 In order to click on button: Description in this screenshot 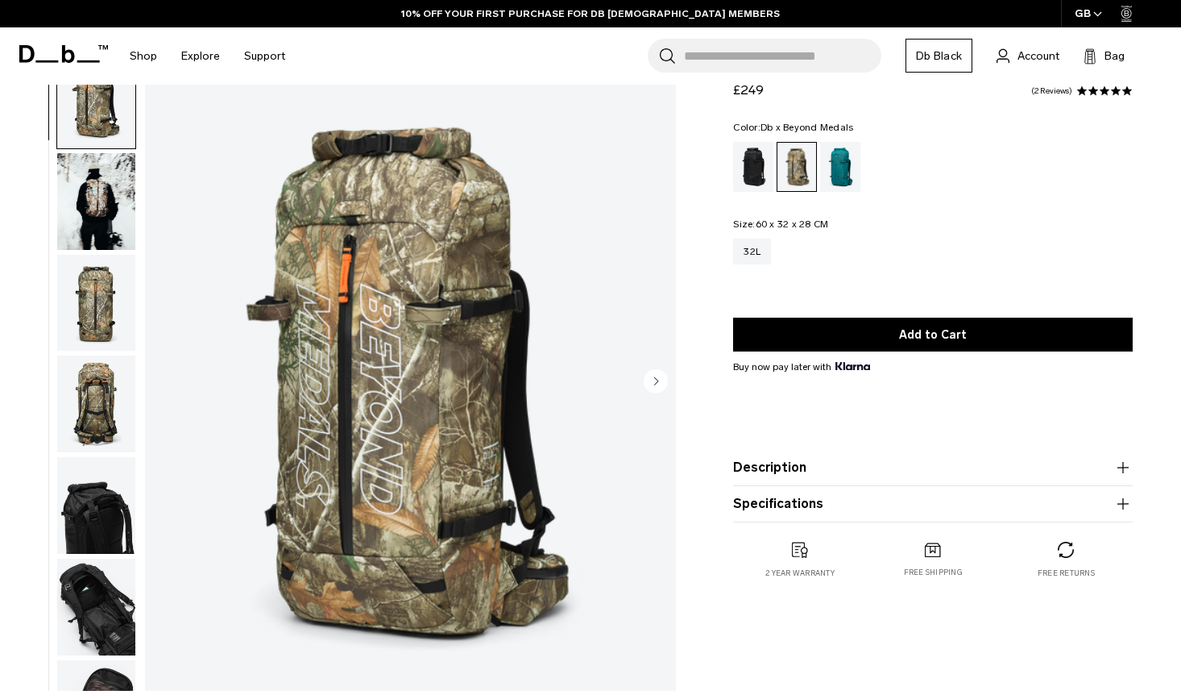, I will do `click(933, 467)`.